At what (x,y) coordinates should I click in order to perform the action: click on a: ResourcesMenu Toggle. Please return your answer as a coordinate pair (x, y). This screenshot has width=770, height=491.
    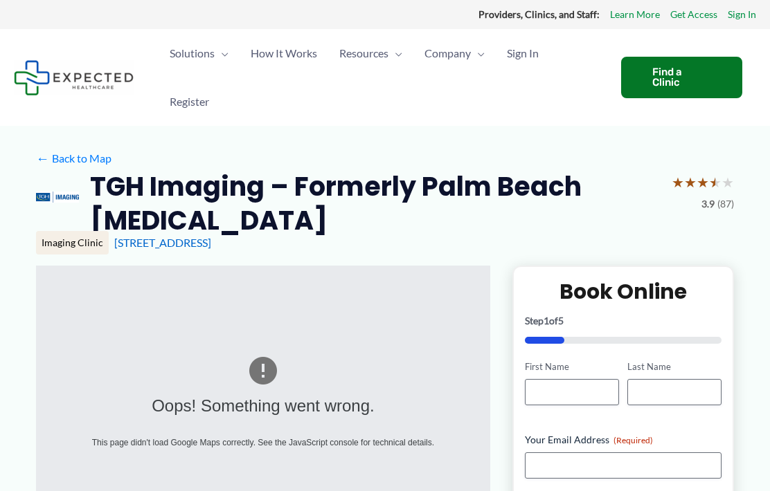
    Looking at the image, I should click on (370, 53).